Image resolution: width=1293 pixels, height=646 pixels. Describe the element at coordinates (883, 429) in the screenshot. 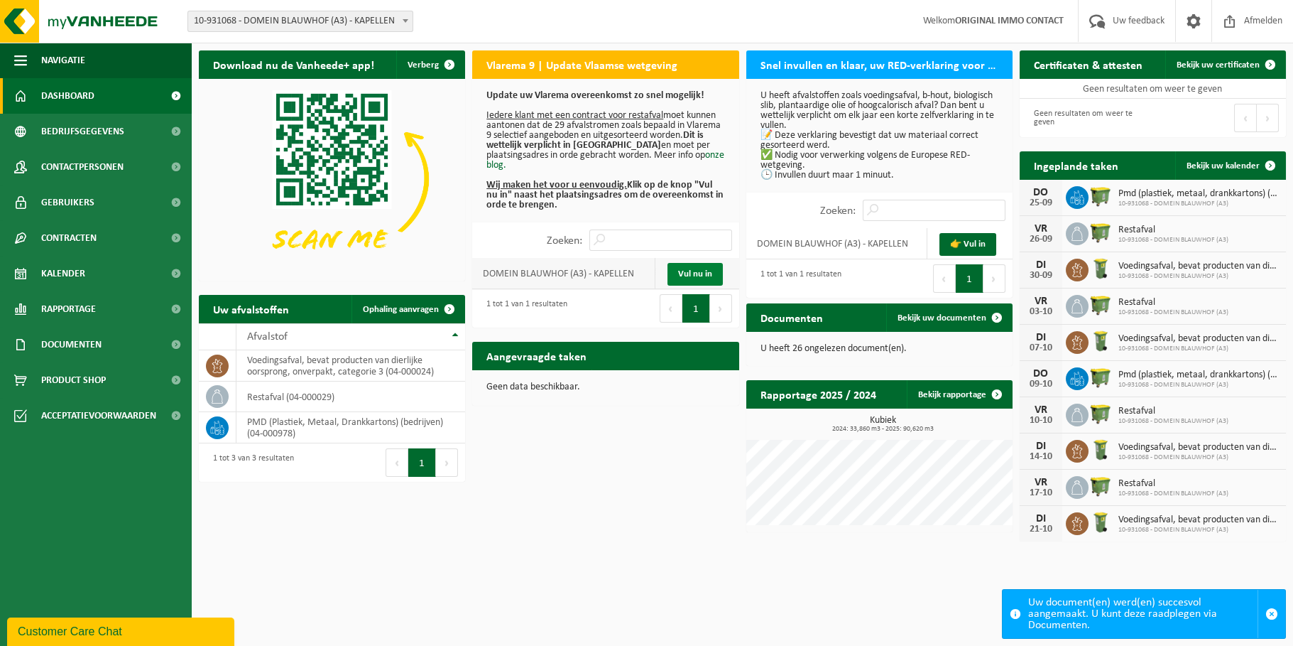

I see `span: 2024: 33,860 m3 - 2025: 90,620 m3` at that location.